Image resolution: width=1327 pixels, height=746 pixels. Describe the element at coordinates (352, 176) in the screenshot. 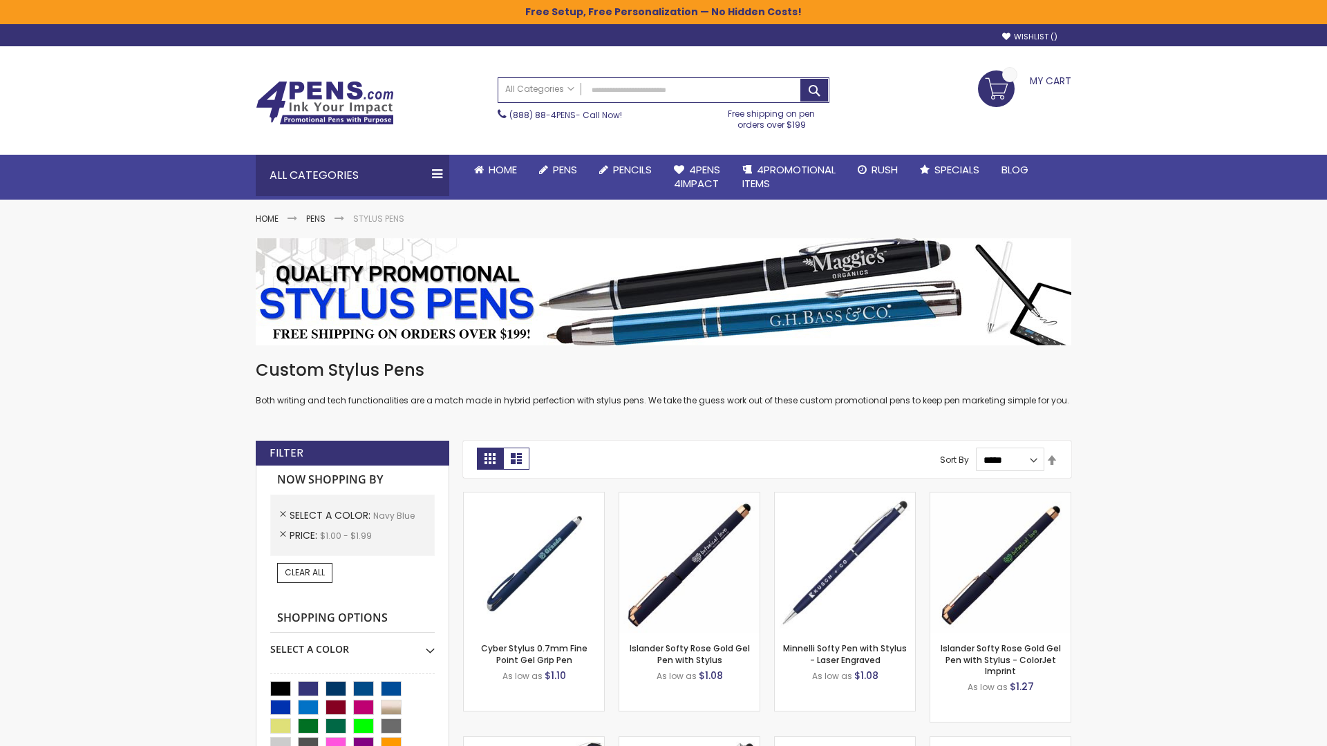

I see `div: All Categories` at that location.